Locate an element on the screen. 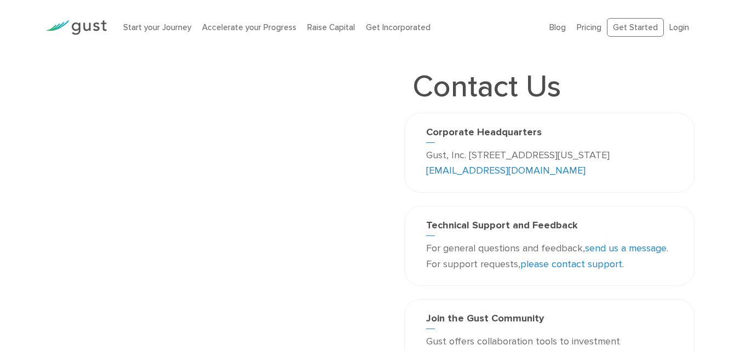 The height and width of the screenshot is (351, 740). a: please contact support is located at coordinates (571, 264).